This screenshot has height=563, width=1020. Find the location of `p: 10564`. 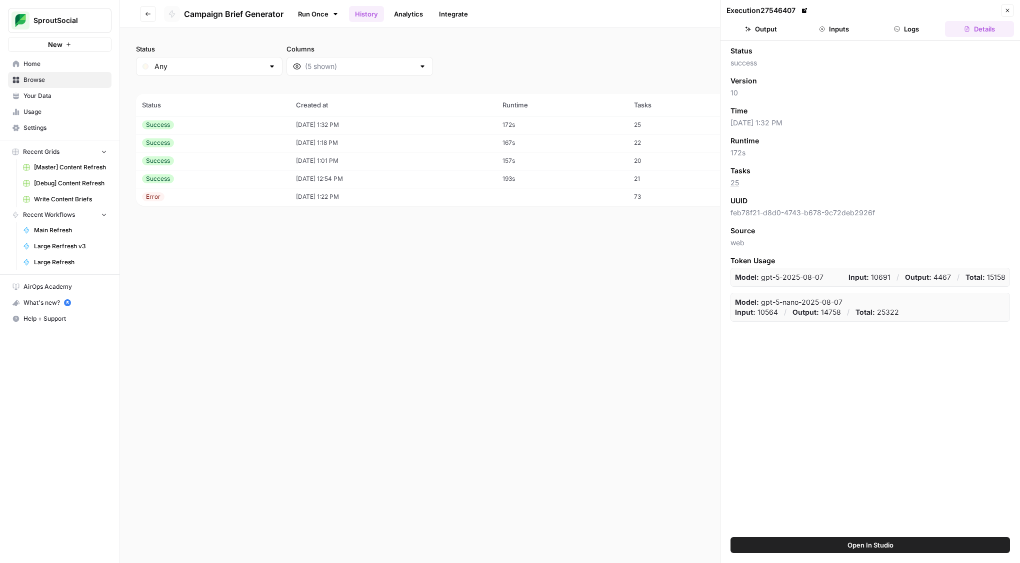

p: 10564 is located at coordinates (756, 312).